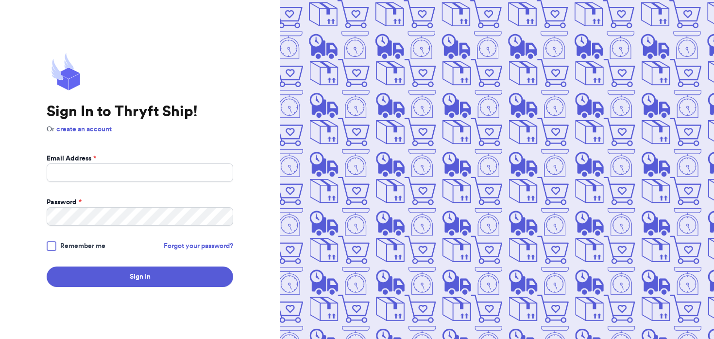 The height and width of the screenshot is (339, 714). Describe the element at coordinates (64, 202) in the screenshot. I see `label: Password` at that location.